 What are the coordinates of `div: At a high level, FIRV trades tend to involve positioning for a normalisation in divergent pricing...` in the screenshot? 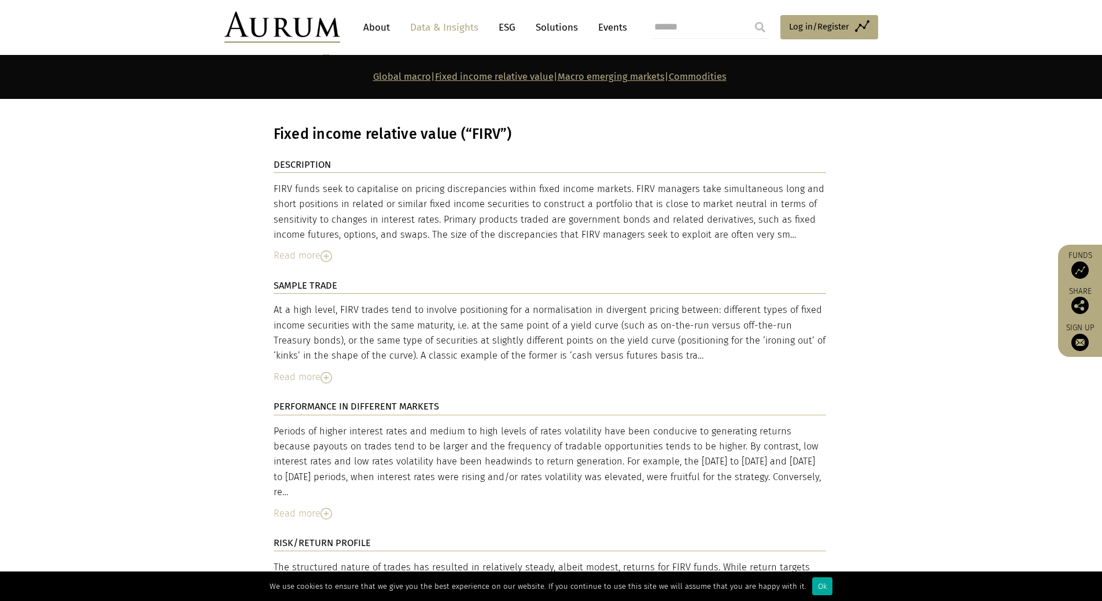 It's located at (550, 333).